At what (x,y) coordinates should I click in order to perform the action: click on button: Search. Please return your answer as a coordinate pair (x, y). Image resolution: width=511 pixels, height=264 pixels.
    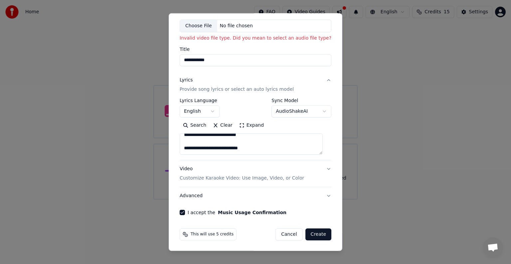
    Looking at the image, I should click on (195, 125).